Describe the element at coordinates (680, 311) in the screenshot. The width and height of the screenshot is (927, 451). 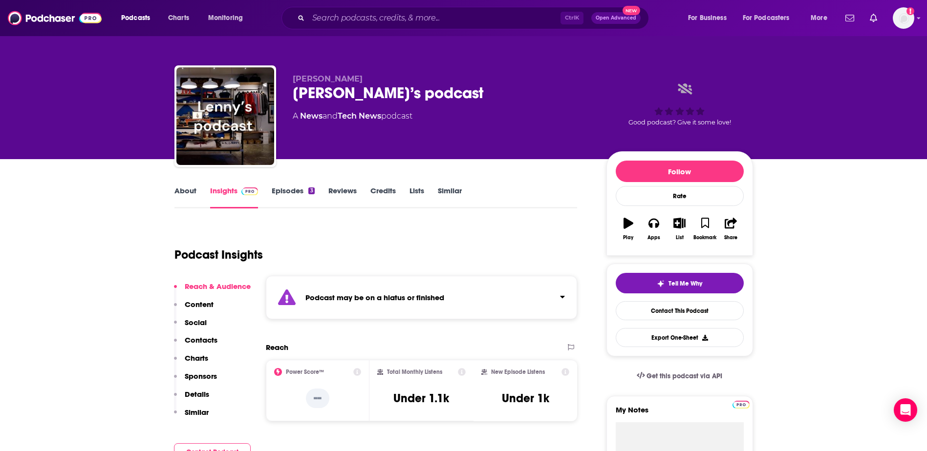
I see `a: Contact This Podcast` at that location.